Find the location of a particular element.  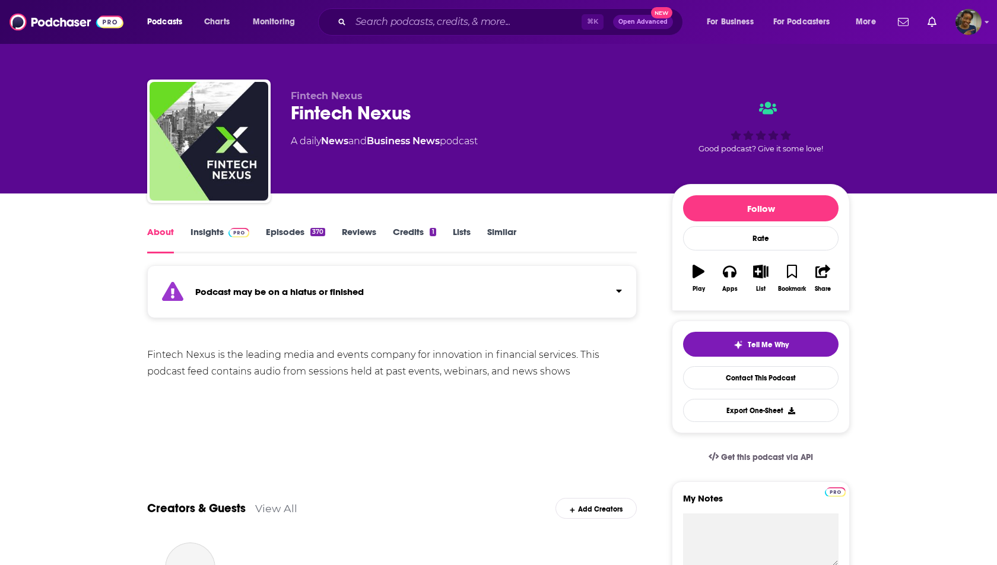

span: and is located at coordinates (357, 141).